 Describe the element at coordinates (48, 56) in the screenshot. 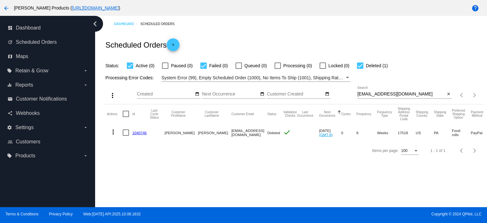

I see `a: map Maps` at that location.